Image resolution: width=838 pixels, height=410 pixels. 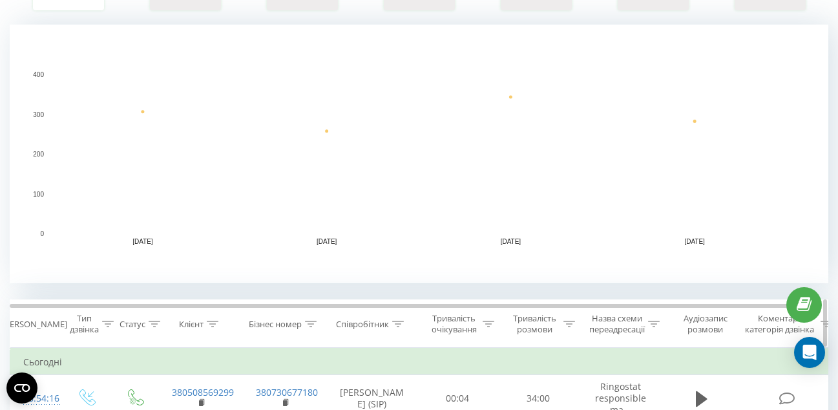 What do you see at coordinates (22, 388) in the screenshot?
I see `button: Open CMP widget` at bounding box center [22, 388].